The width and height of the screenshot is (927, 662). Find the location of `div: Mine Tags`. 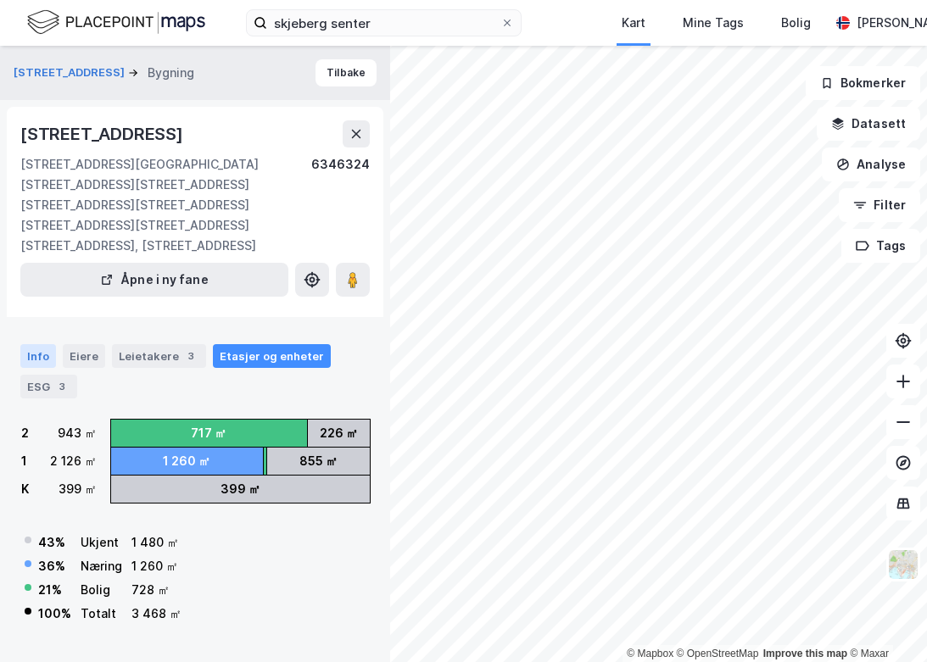

div: Mine Tags is located at coordinates (713, 23).